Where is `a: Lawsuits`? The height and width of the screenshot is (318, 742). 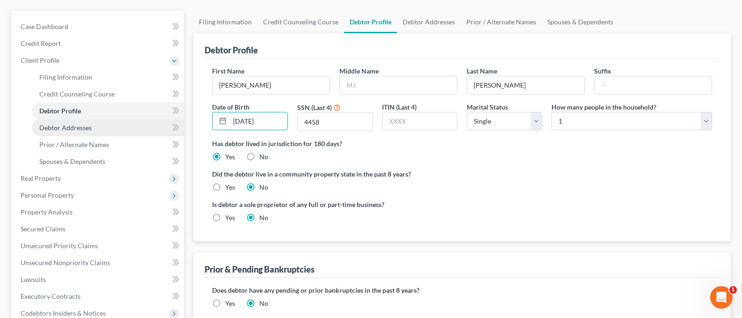
a: Lawsuits is located at coordinates (98, 279).